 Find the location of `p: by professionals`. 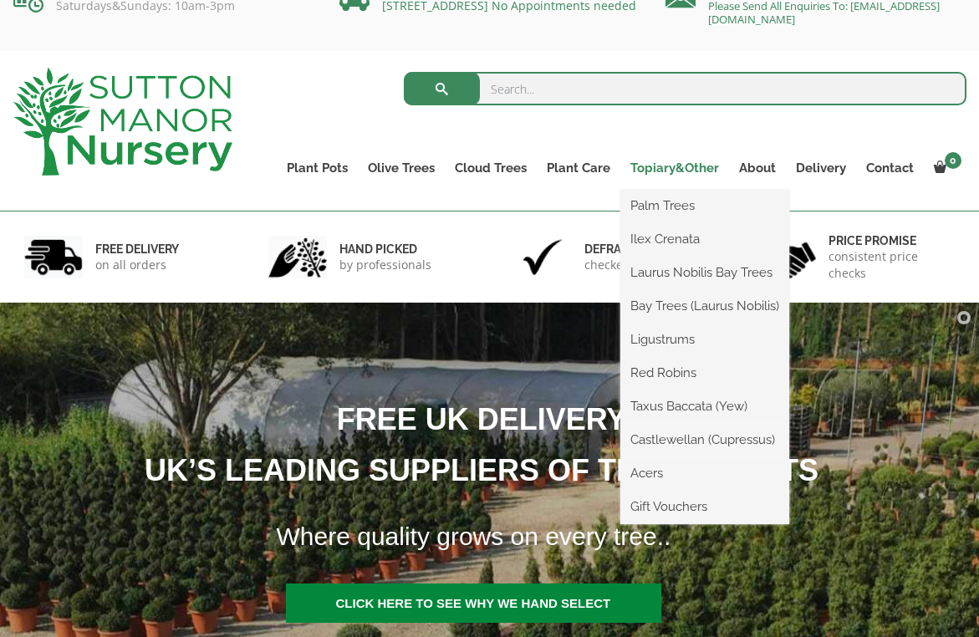

p: by professionals is located at coordinates (386, 265).